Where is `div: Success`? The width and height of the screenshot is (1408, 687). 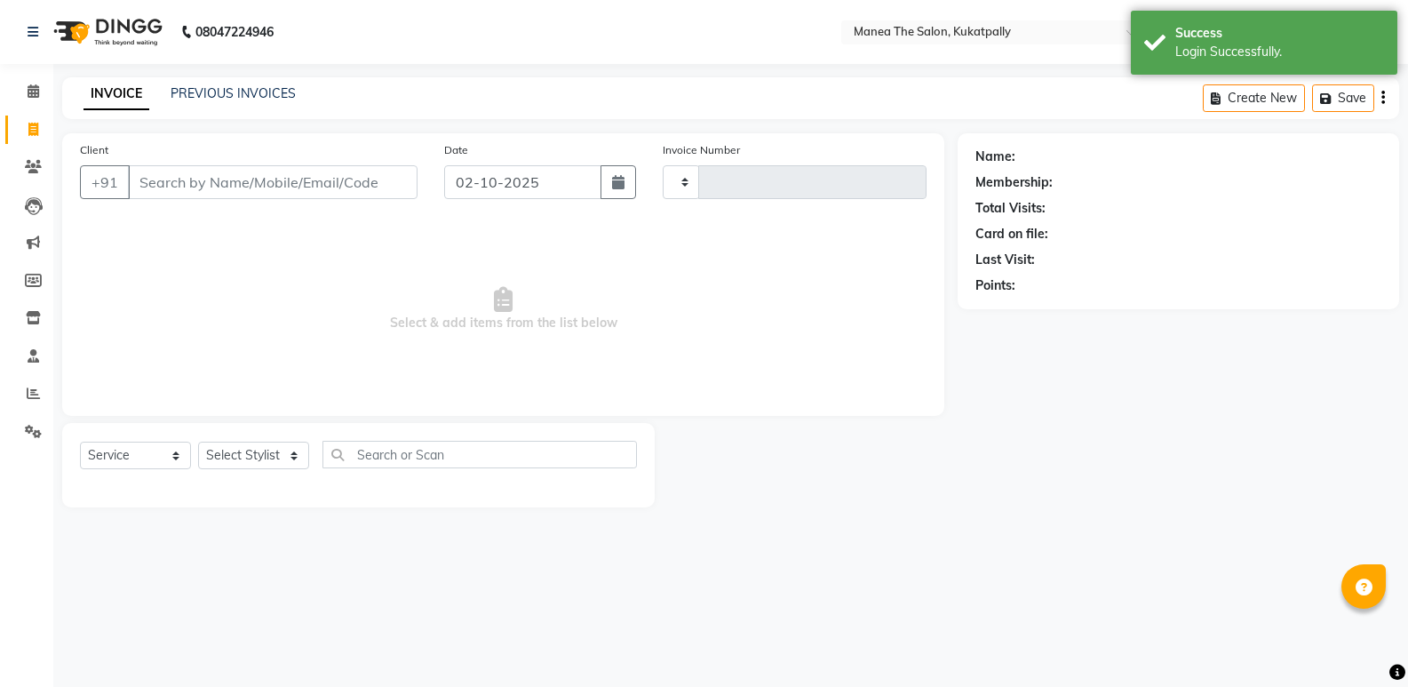 div: Success is located at coordinates (1279, 33).